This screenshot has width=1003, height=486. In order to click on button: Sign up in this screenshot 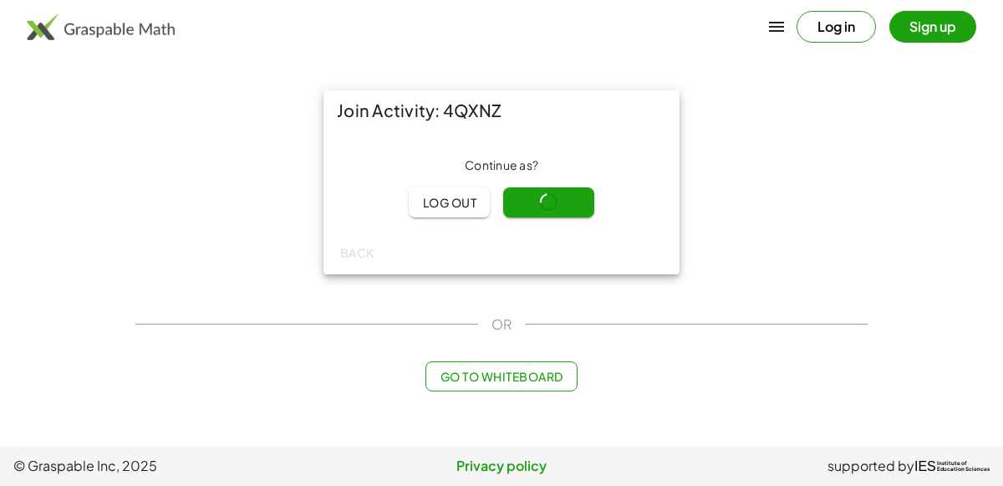, I will do `click(933, 27)`.